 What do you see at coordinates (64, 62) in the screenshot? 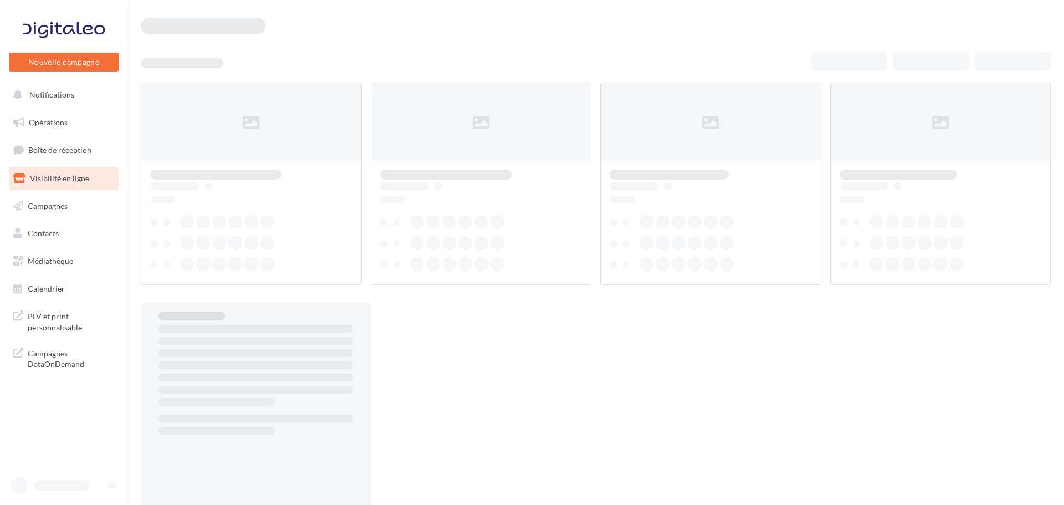
I see `button: Nouvelle campagne` at bounding box center [64, 62].